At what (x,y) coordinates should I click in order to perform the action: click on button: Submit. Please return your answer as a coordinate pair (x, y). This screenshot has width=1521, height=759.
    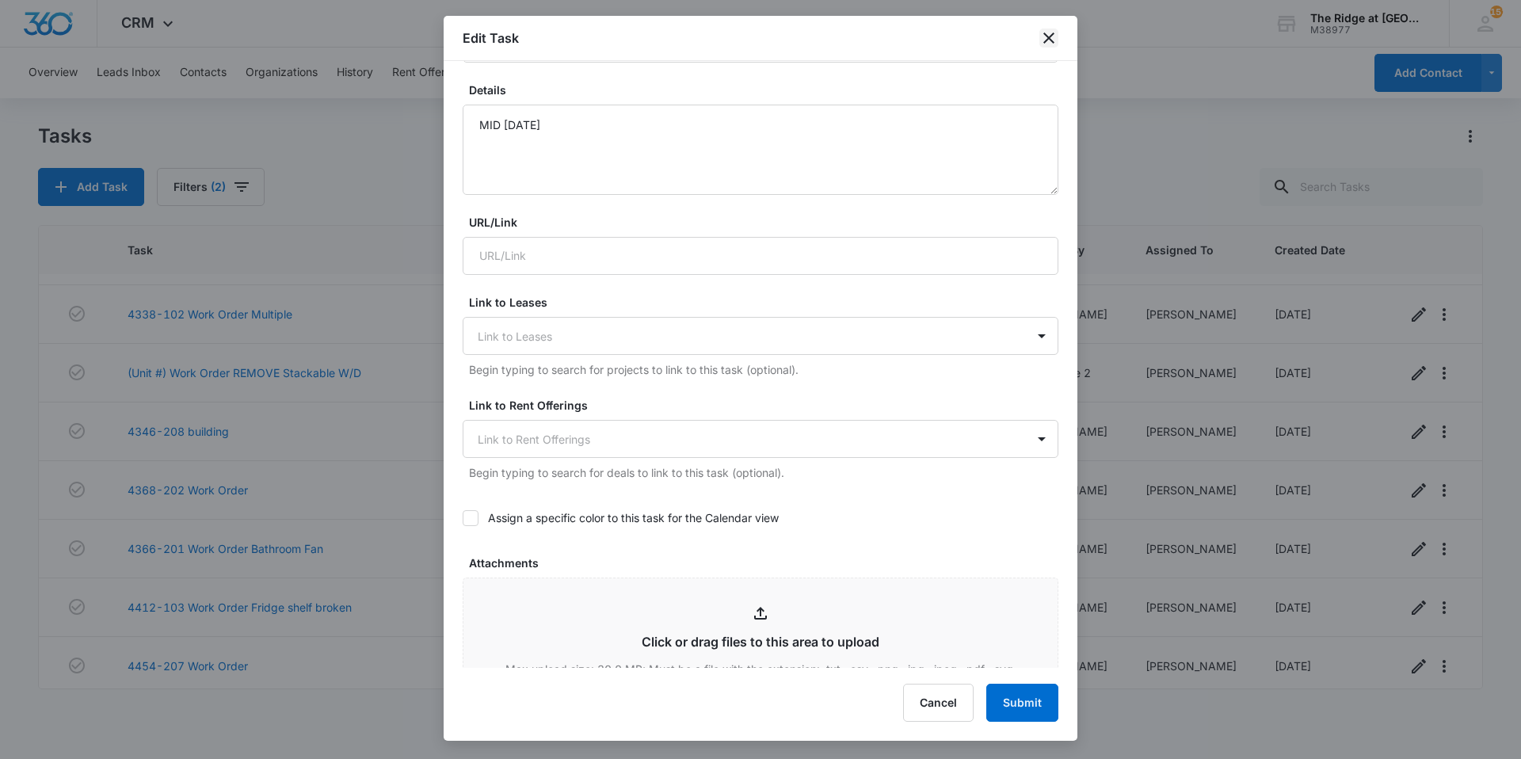
    Looking at the image, I should click on (1022, 703).